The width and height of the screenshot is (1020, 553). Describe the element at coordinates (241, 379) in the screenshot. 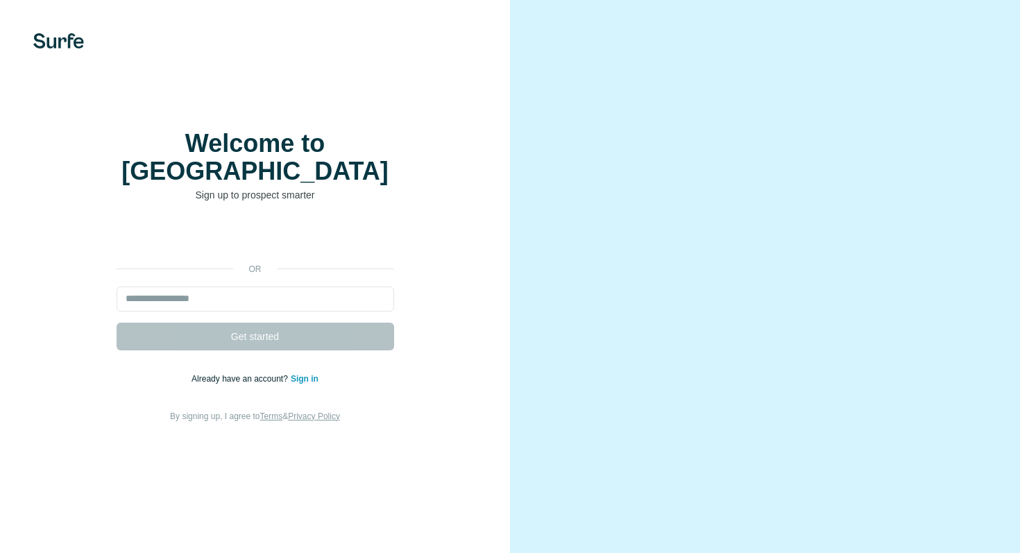

I see `span: Already have an account?` at that location.